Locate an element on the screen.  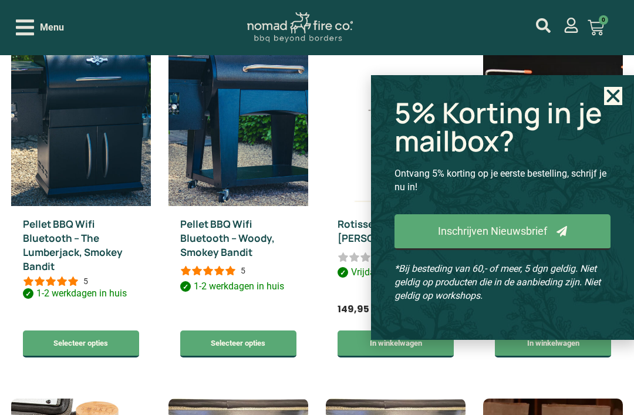
h2: 5% Korting in je mailbox? is located at coordinates (502, 127).